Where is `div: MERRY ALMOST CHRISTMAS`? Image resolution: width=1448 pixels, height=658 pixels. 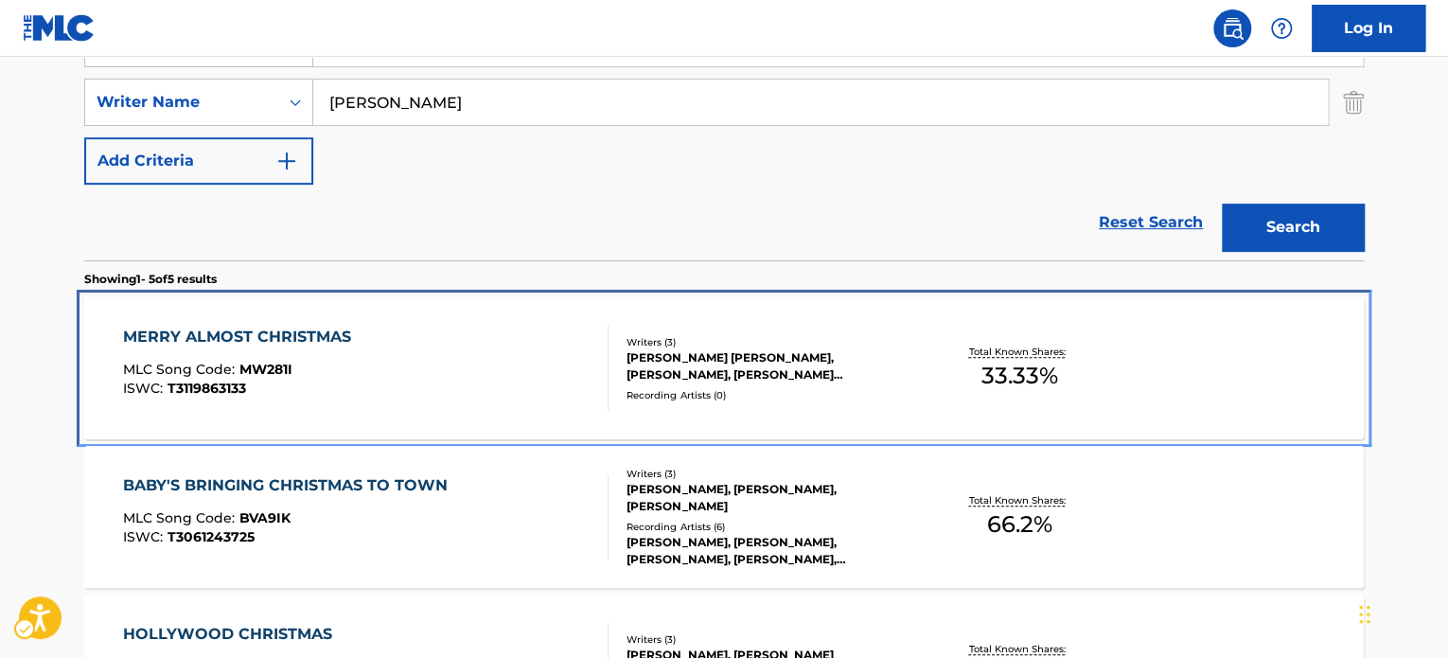 div: MERRY ALMOST CHRISTMAS is located at coordinates (241, 337).